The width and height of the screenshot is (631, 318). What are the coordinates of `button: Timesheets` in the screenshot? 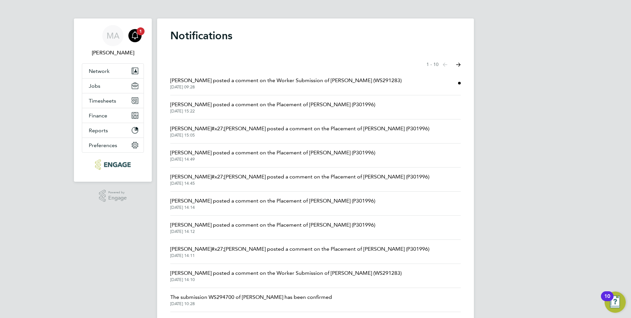 It's located at (113, 101).